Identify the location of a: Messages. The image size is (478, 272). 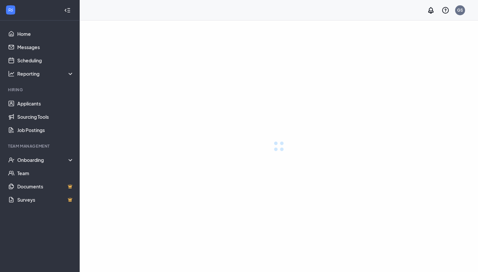
(46, 47).